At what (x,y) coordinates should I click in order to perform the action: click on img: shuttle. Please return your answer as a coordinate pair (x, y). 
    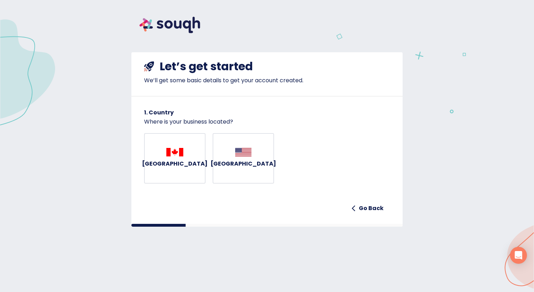
    Looking at the image, I should click on (149, 66).